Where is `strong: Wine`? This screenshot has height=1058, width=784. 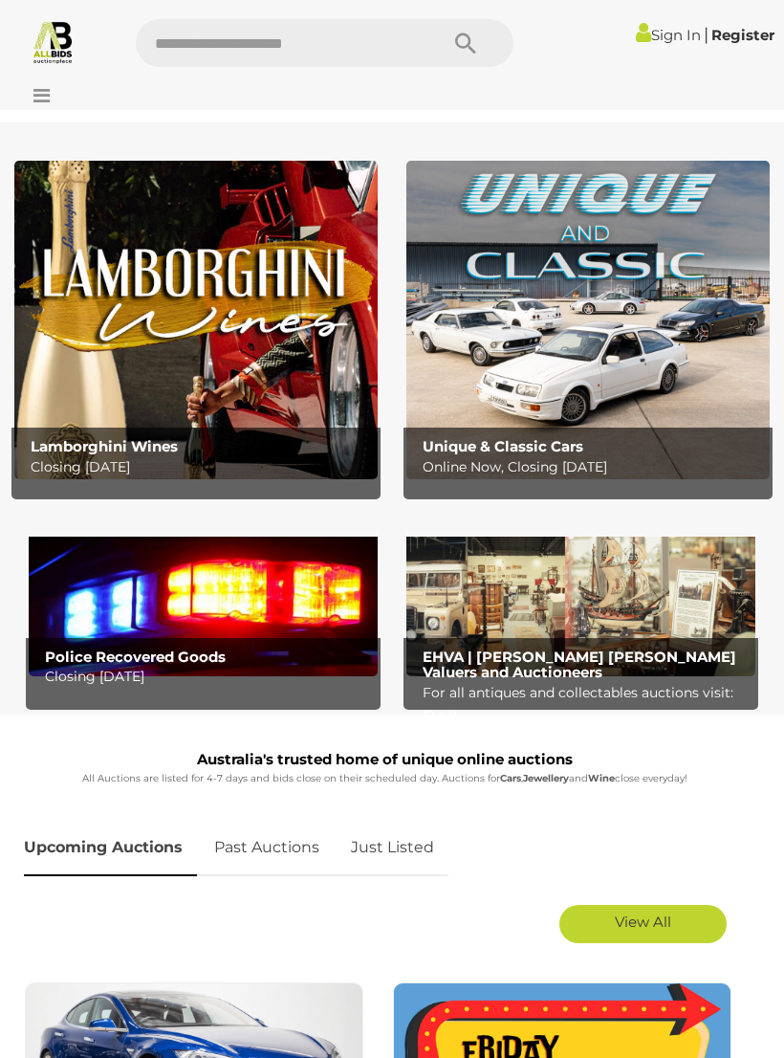 strong: Wine is located at coordinates (602, 778).